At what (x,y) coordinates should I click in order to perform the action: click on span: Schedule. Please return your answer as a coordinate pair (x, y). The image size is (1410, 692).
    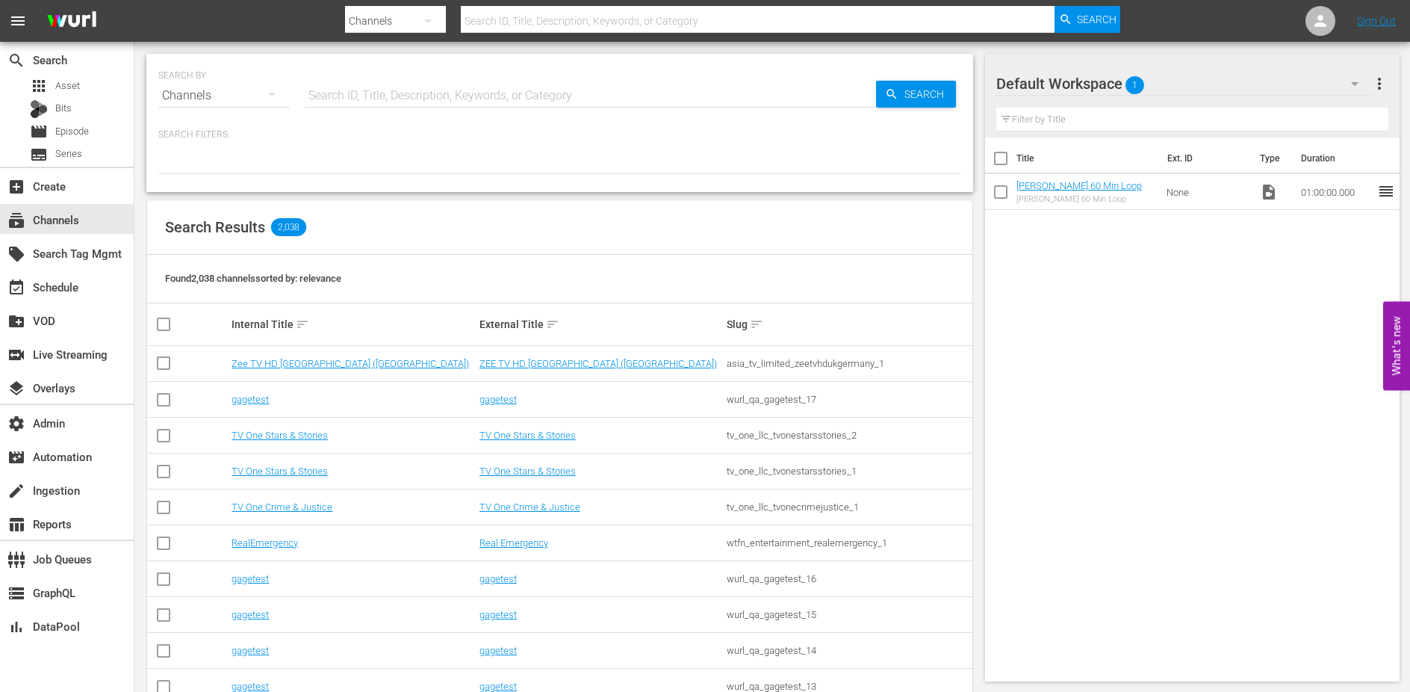
    Looking at the image, I should click on (16, 288).